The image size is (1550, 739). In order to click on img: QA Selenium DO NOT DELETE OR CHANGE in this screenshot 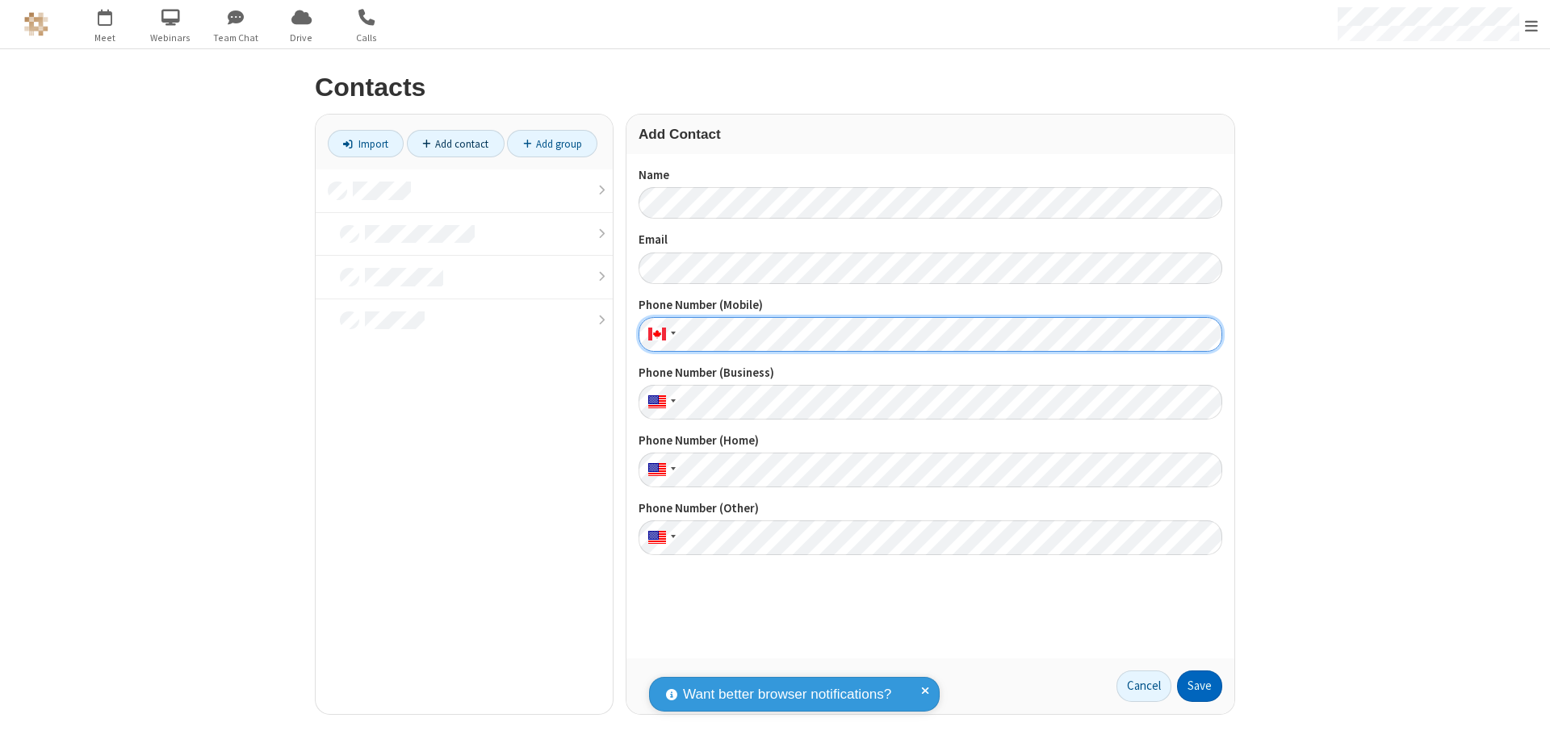, I will do `click(36, 24)`.